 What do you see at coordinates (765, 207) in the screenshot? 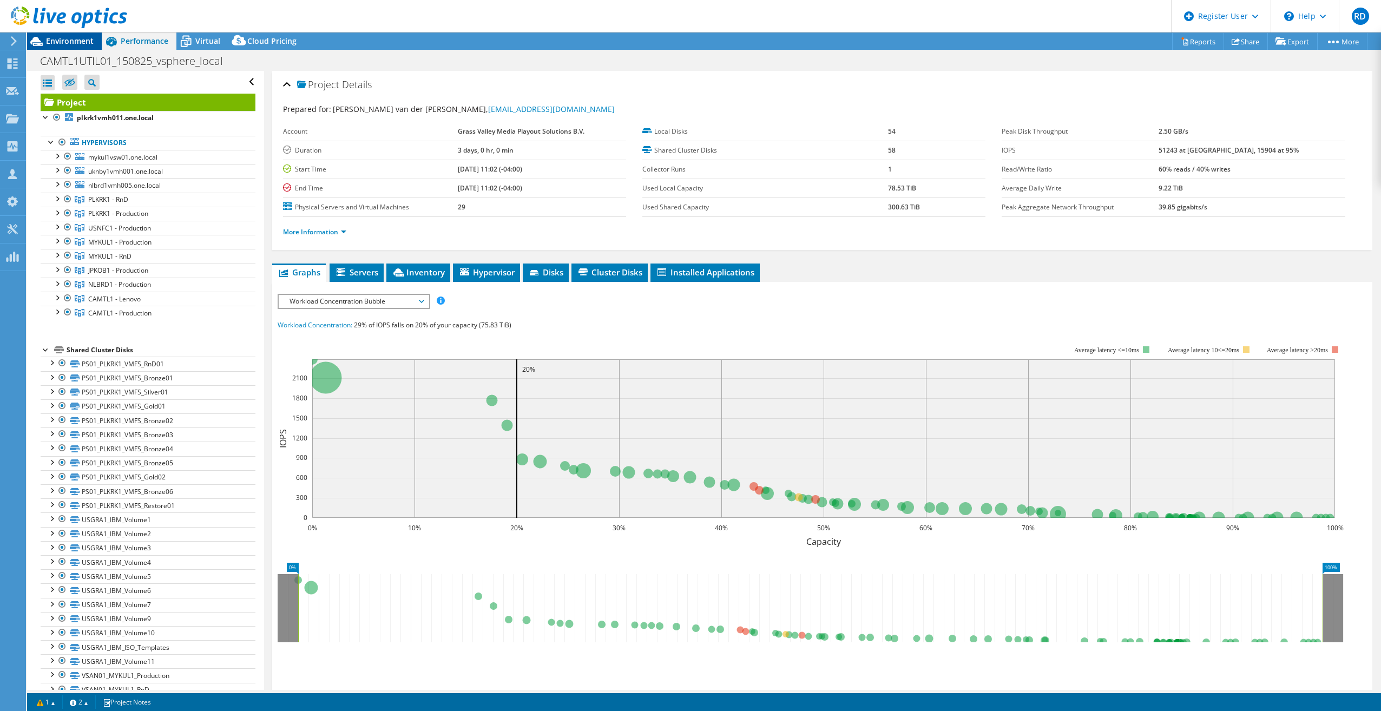
I see `label: Used Shared Capacity` at bounding box center [765, 207].